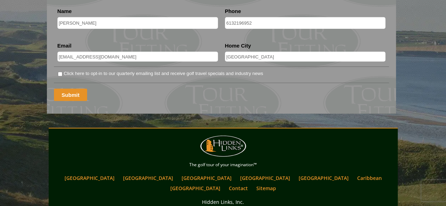 This screenshot has height=206, width=446. Describe the element at coordinates (233, 11) in the screenshot. I see `label: Phone` at that location.